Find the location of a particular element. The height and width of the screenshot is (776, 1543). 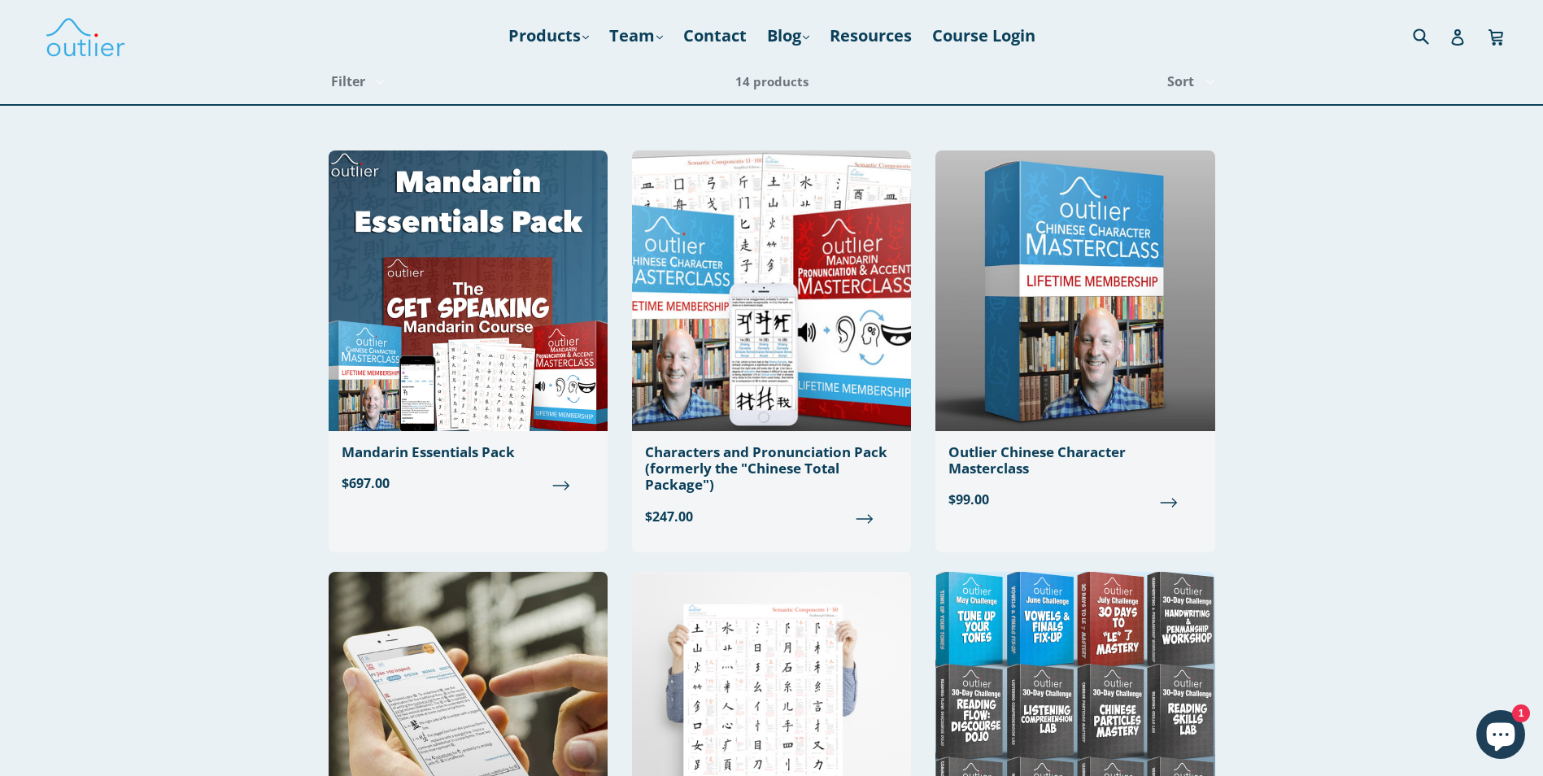

div: Characters and Pronunciation Pack (formerly the "Chinese Total Package") is located at coordinates (771, 469).